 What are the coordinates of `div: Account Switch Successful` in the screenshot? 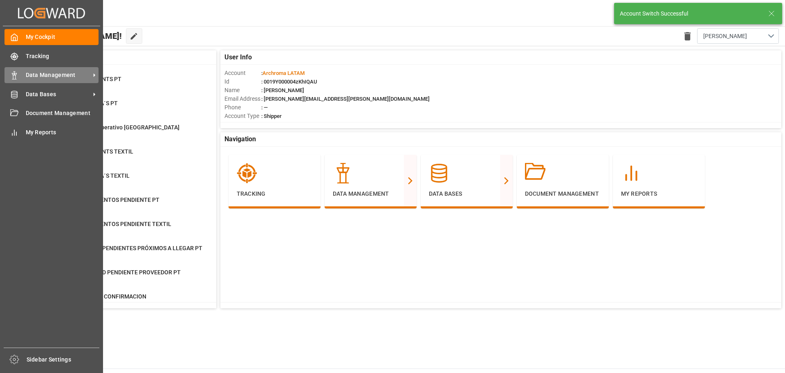 It's located at (690, 13).